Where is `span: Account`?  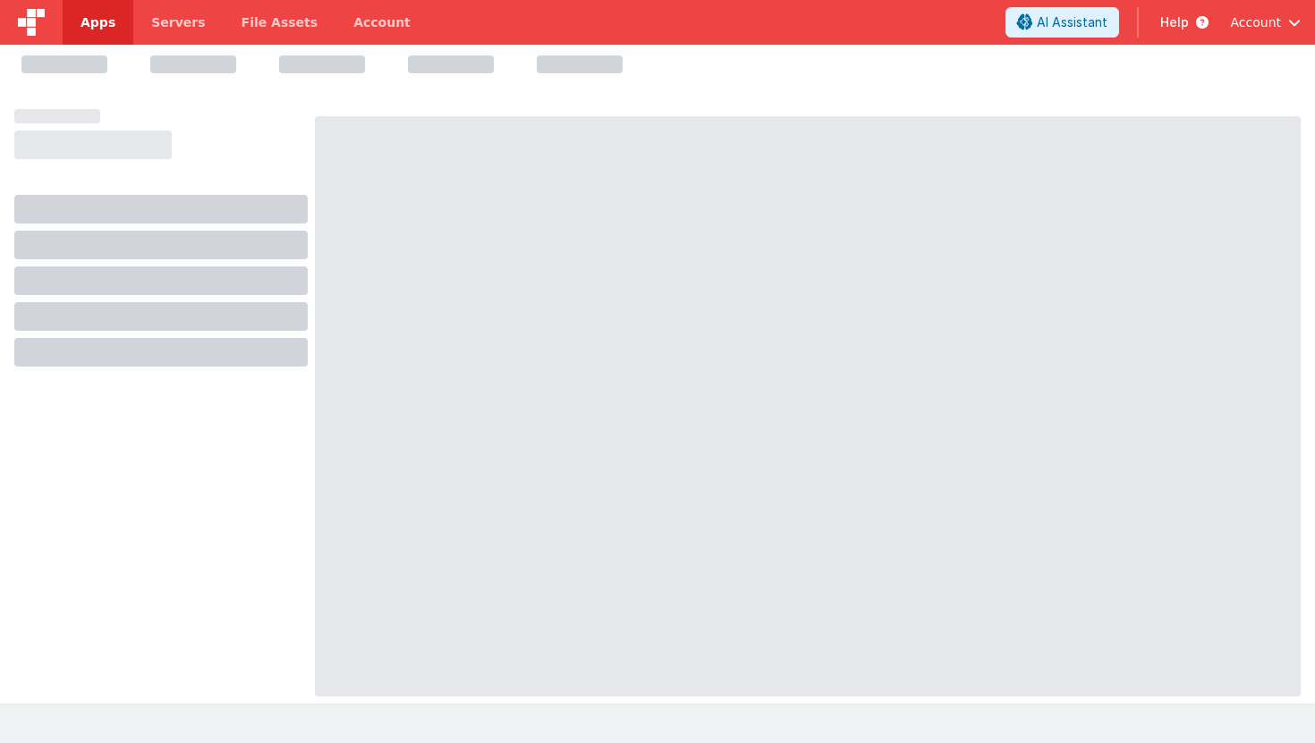 span: Account is located at coordinates (1255, 22).